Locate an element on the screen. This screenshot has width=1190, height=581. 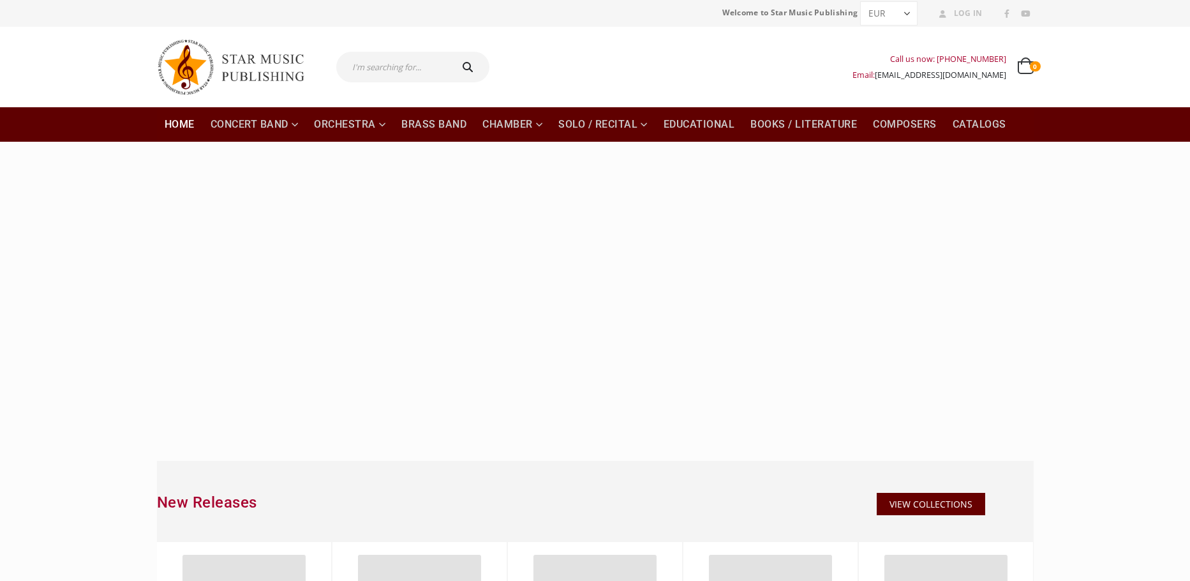
h2: New Releases is located at coordinates (483, 502).